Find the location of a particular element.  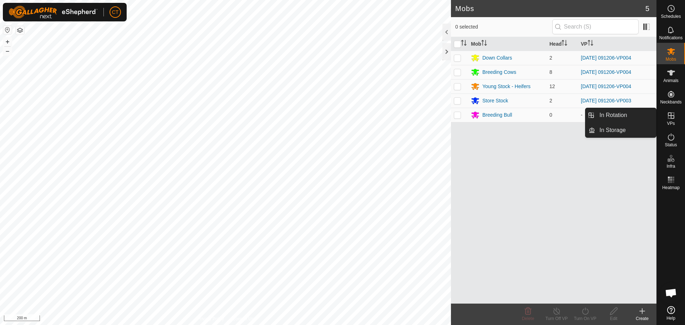

a: Help is located at coordinates (671, 313).